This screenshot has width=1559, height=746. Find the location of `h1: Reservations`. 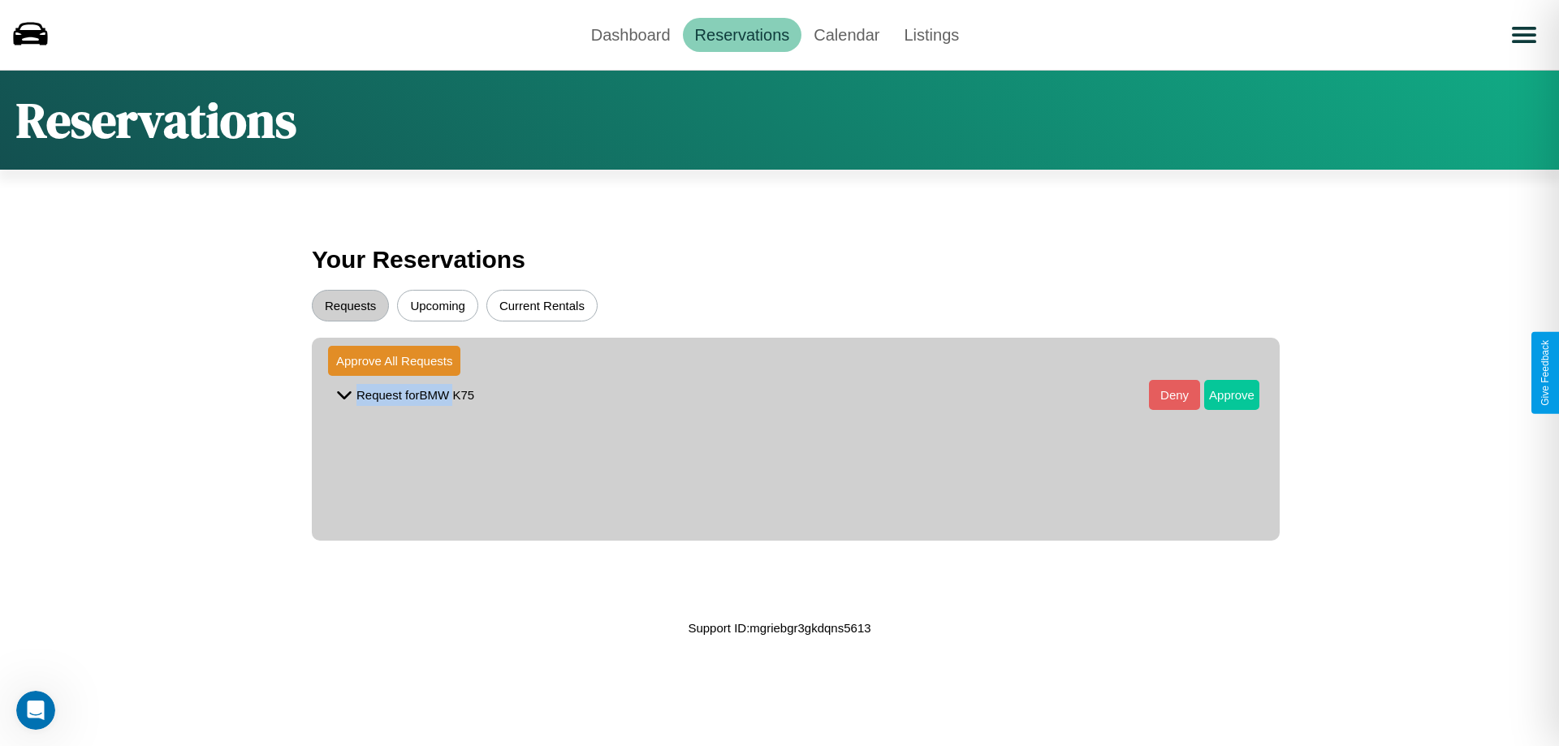

h1: Reservations is located at coordinates (156, 120).